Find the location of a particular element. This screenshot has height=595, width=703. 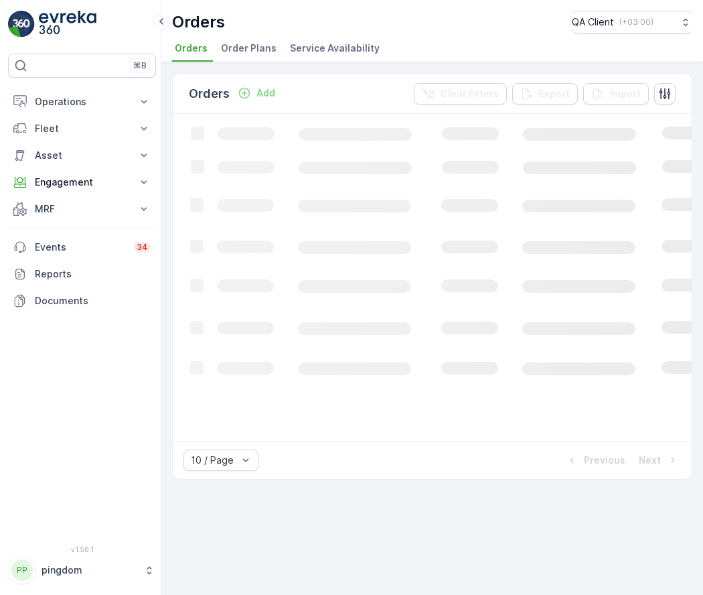

p: QA Client is located at coordinates (593, 22).